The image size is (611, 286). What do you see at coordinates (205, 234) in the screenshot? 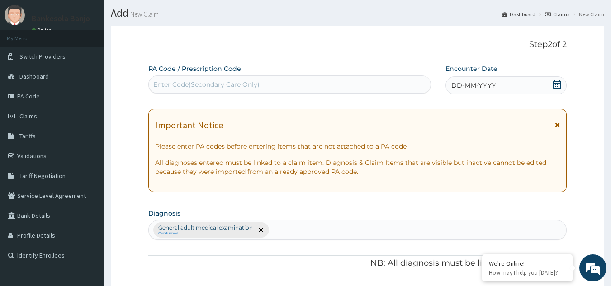
I see `small: Confirmed` at bounding box center [205, 234].